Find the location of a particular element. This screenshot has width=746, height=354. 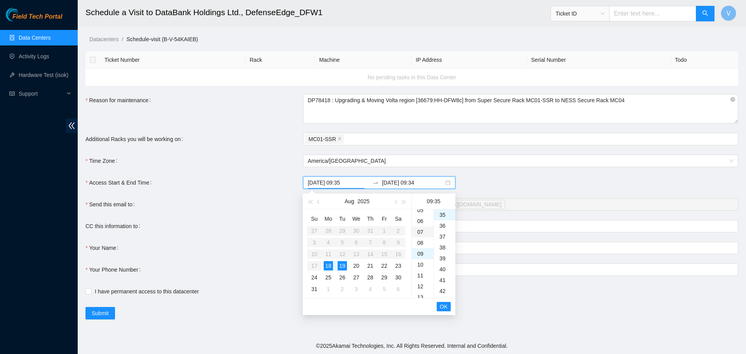

span: Submit is located at coordinates (100, 313).